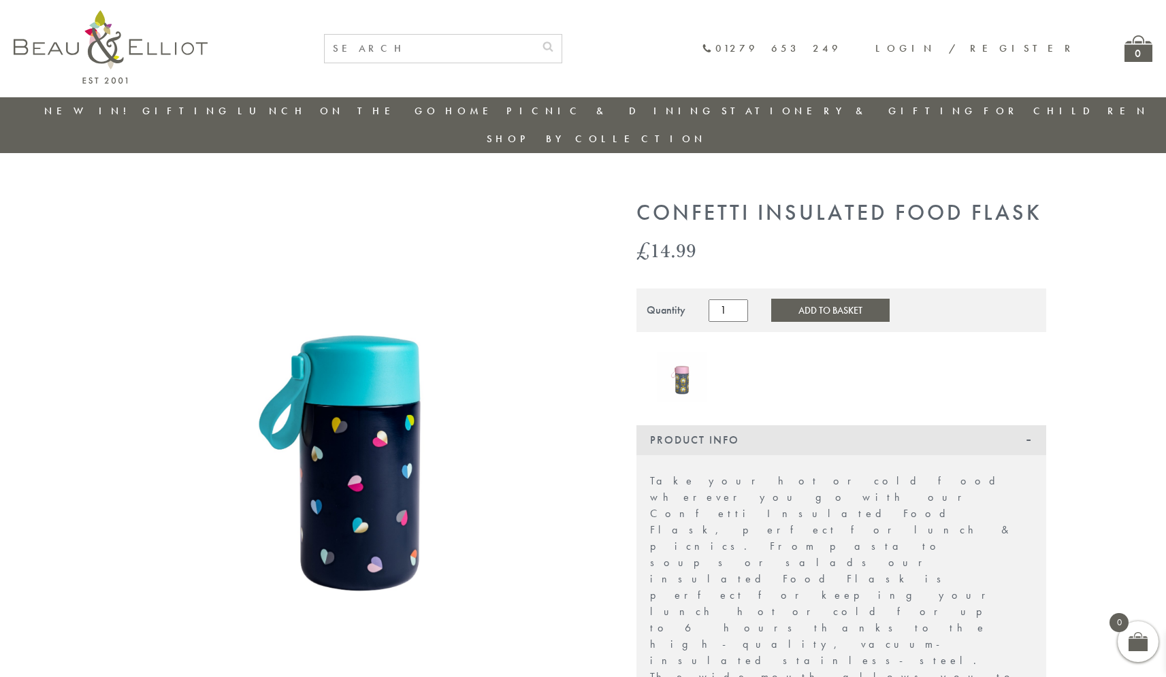  I want to click on a: For Children, so click(1066, 111).